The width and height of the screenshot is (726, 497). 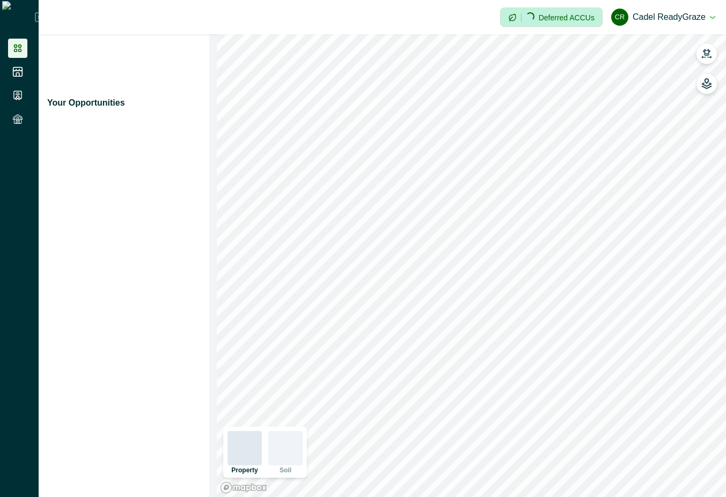 What do you see at coordinates (244, 488) in the screenshot?
I see `a: Mapbox logo` at bounding box center [244, 488].